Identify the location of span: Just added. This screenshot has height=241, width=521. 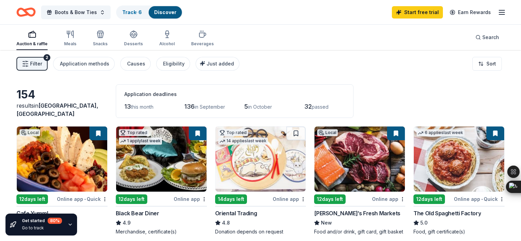
(220, 63).